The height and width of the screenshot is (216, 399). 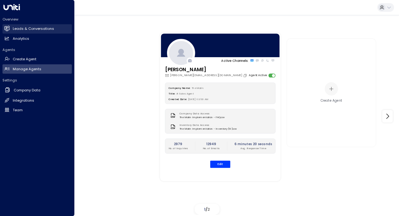 What do you see at coordinates (27, 90) in the screenshot?
I see `h2: Company Data` at bounding box center [27, 90].